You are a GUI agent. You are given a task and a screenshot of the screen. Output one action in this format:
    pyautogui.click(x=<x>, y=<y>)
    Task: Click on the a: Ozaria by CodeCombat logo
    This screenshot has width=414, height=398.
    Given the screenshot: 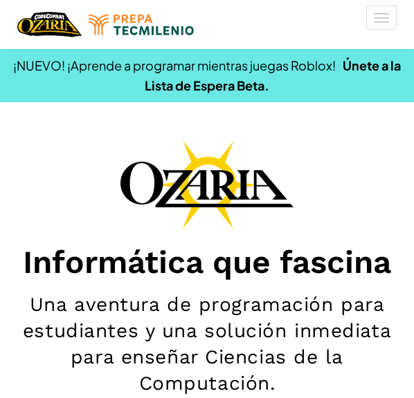 What is the action you would take?
    pyautogui.click(x=49, y=24)
    